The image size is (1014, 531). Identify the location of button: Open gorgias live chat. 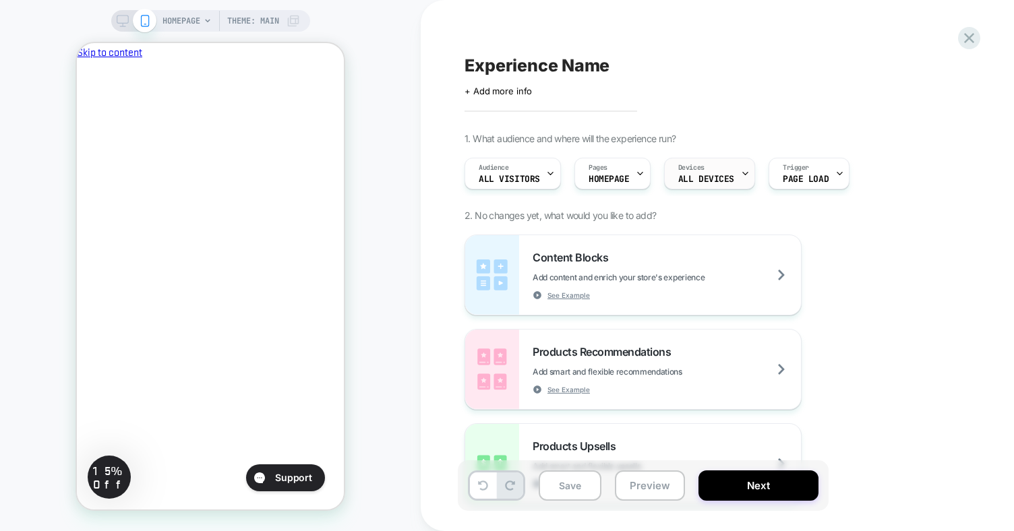
(46, 18).